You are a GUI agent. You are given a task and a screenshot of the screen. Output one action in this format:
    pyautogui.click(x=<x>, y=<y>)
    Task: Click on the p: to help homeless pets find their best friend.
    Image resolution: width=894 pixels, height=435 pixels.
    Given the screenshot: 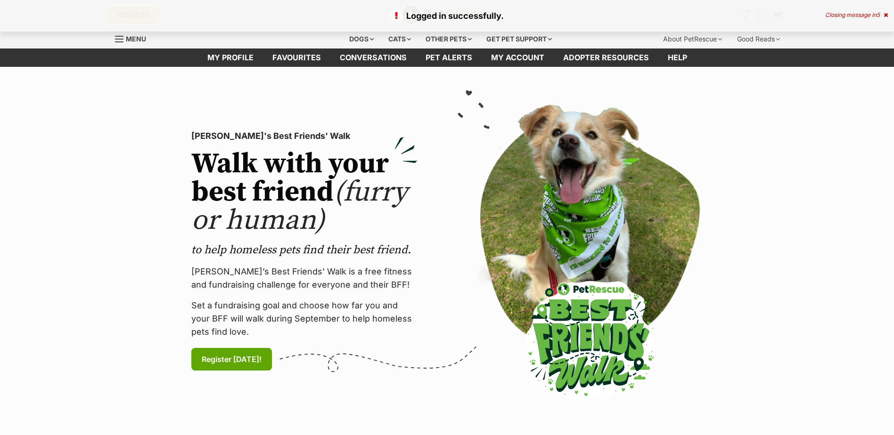 What is the action you would take?
    pyautogui.click(x=304, y=250)
    